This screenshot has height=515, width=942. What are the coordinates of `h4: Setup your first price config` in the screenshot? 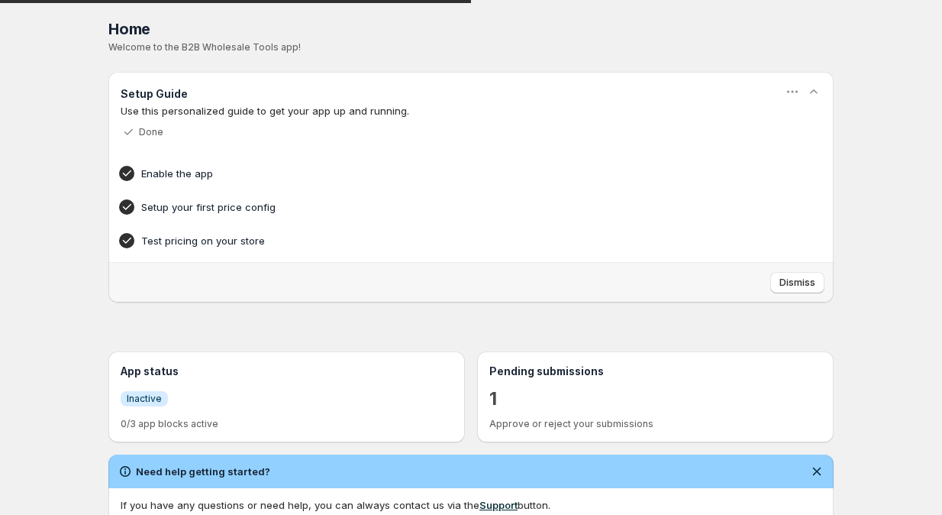 It's located at (448, 207).